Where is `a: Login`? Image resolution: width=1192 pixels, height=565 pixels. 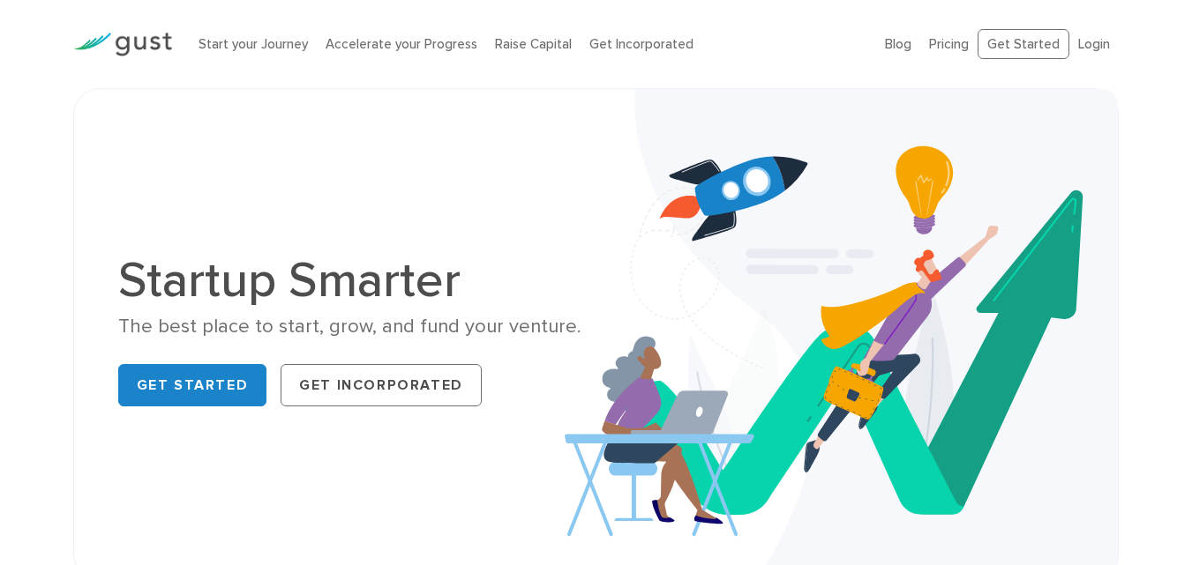 a: Login is located at coordinates (1094, 44).